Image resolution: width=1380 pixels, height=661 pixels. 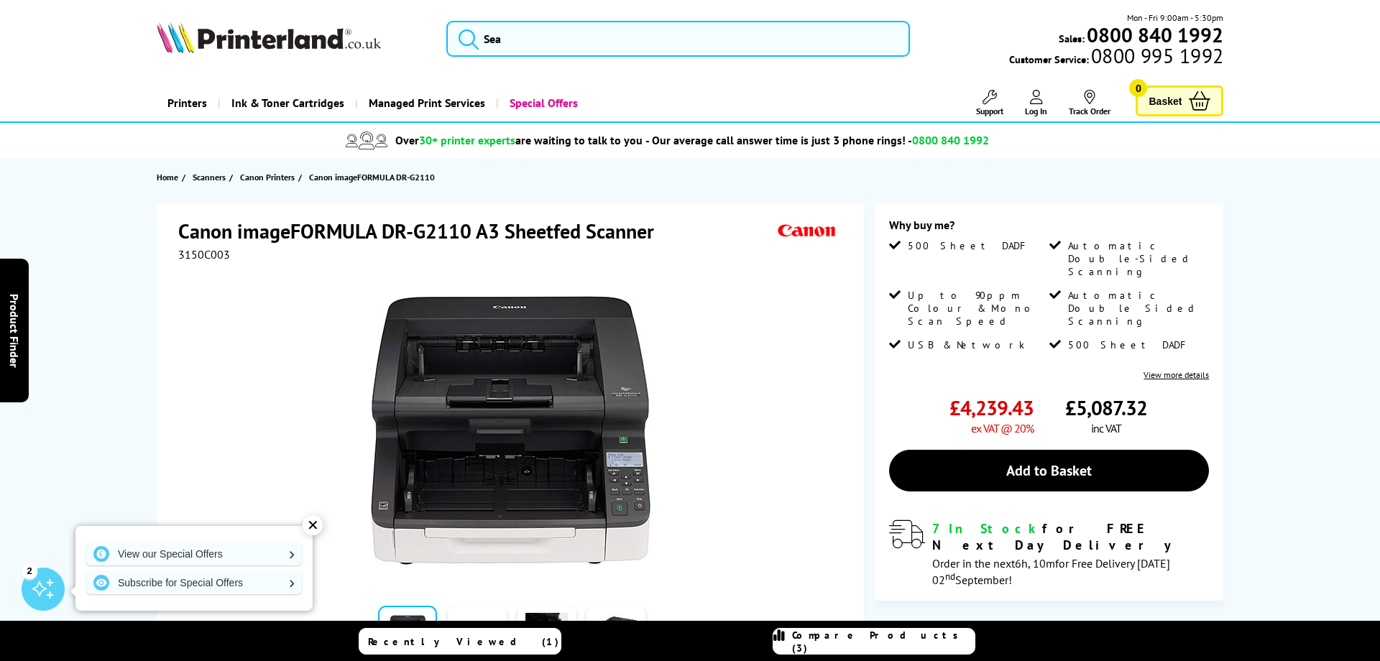 What do you see at coordinates (425, 103) in the screenshot?
I see `a: Managed Print Services` at bounding box center [425, 103].